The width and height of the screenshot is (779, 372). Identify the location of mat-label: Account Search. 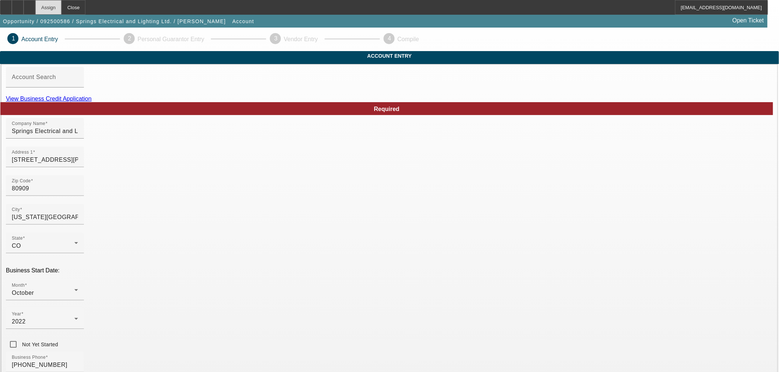
(34, 77).